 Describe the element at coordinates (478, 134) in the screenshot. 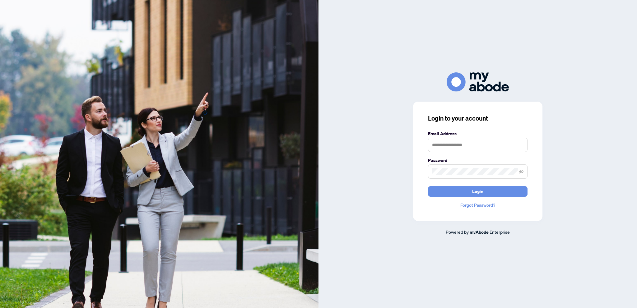

I see `label: Email Address` at that location.